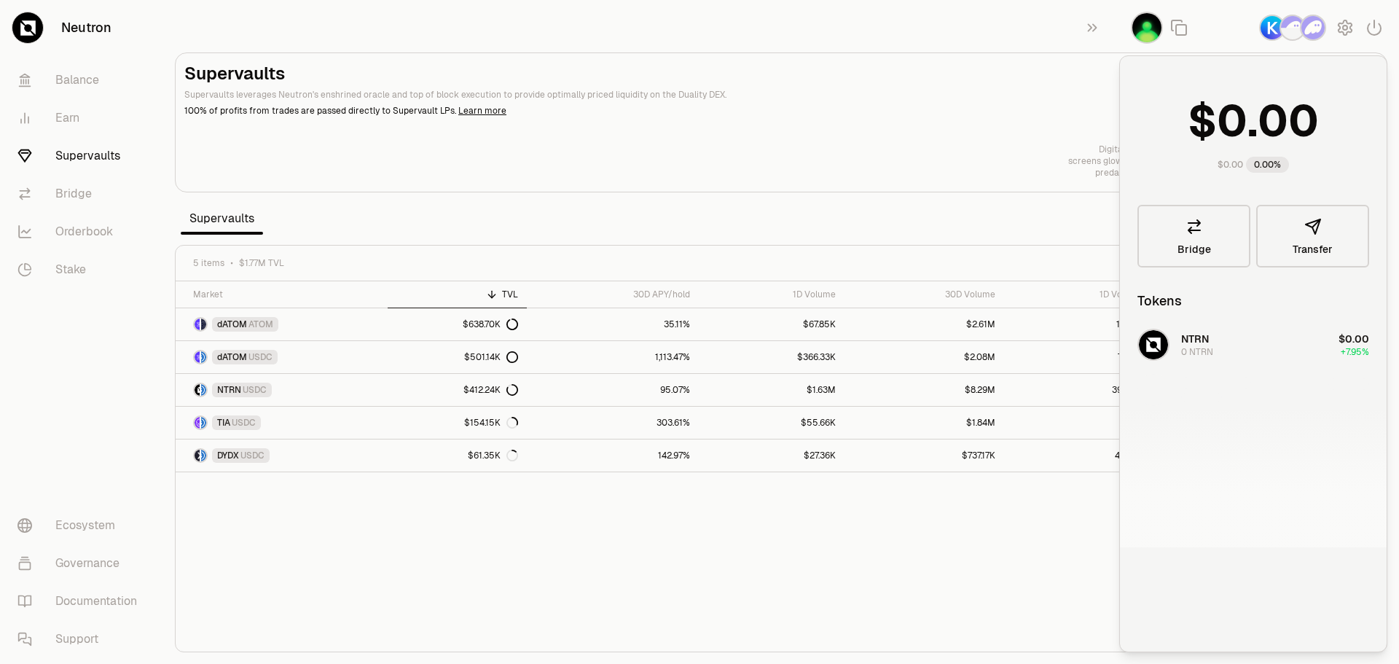  What do you see at coordinates (1135, 161) in the screenshot?
I see `p: screens glow with silent offers—` at bounding box center [1135, 161].